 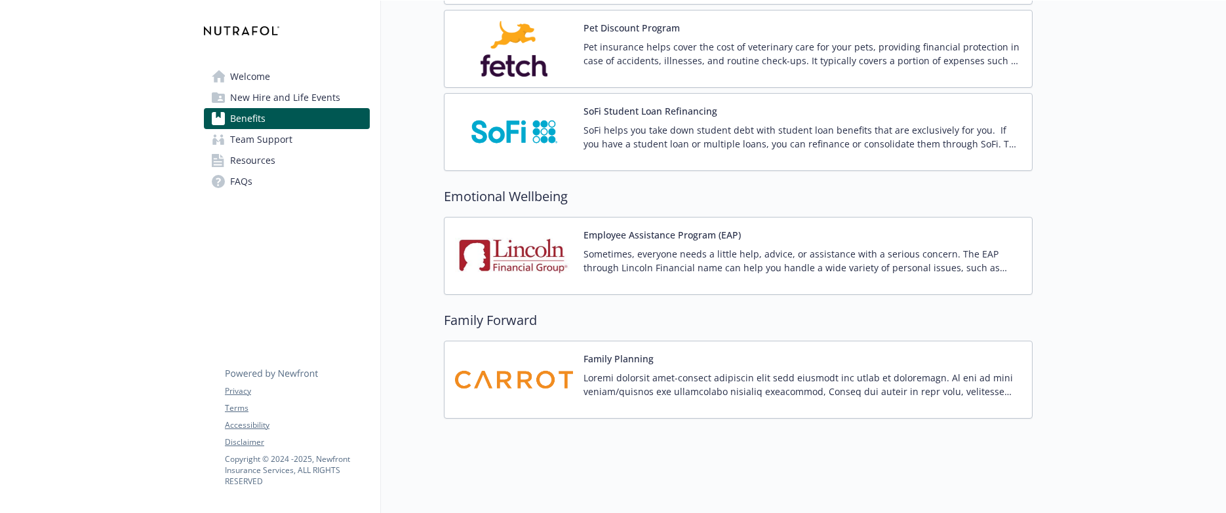 What do you see at coordinates (802, 261) in the screenshot?
I see `p: Sometimes, everyone needs a little help, advice, or assistance with a serious concern. The EAP th...` at bounding box center [802, 261].